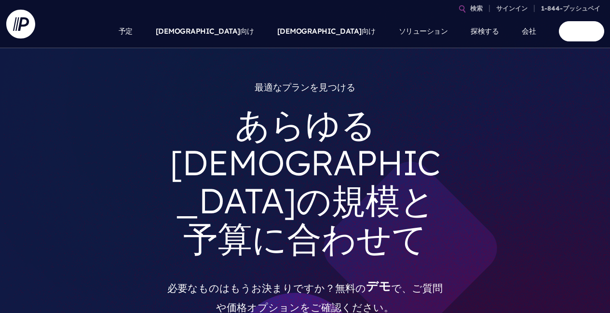  I want to click on font: サインイン, so click(511, 8).